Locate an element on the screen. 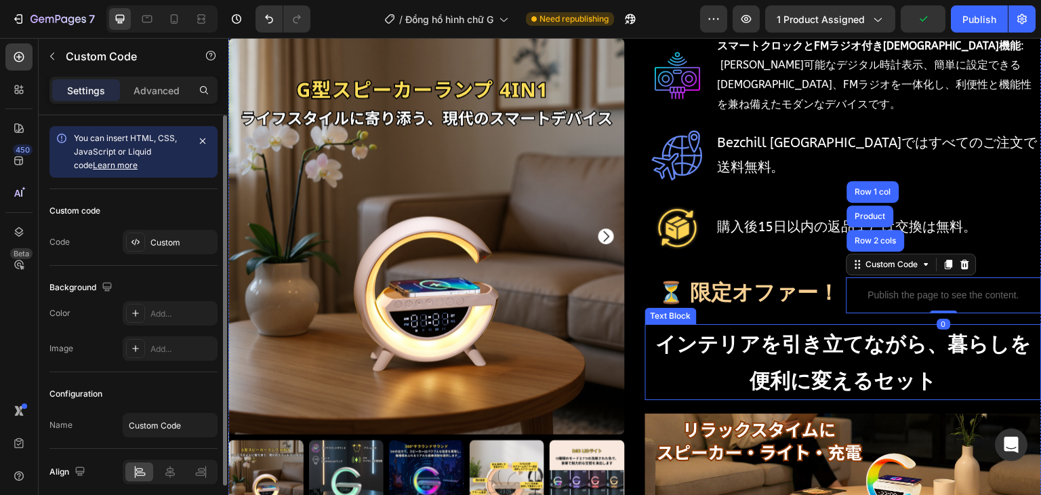 The image size is (1041, 495). h2: ⏳ 限定オファー！ is located at coordinates (514, 254).